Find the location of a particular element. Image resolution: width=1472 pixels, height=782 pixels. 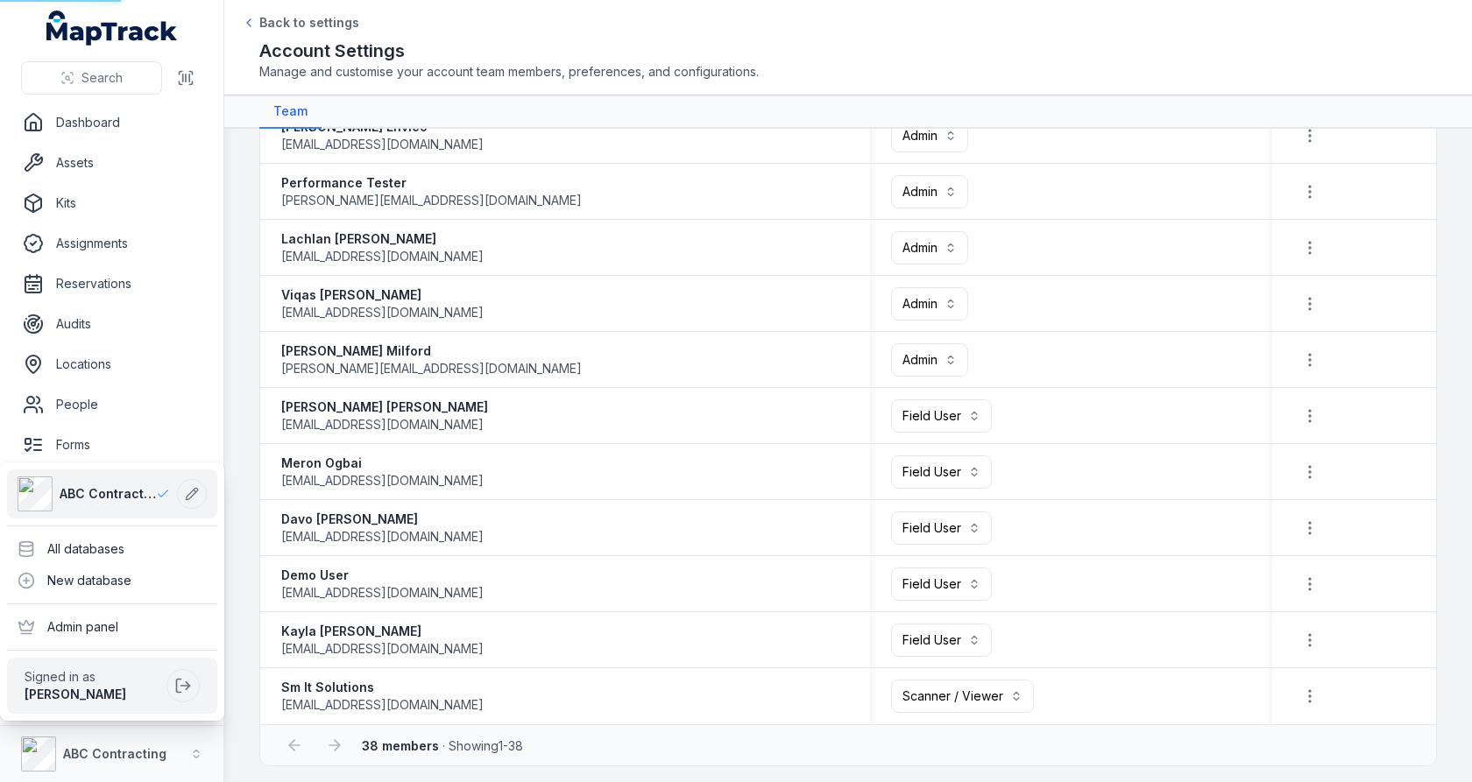

span: Signed in as is located at coordinates (92, 677).